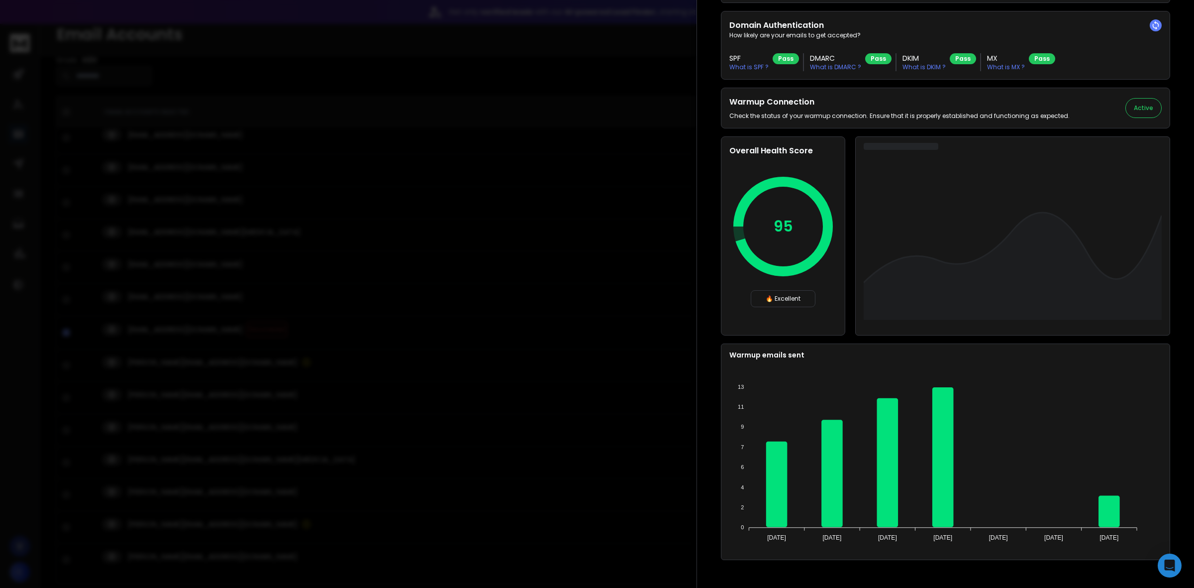 The width and height of the screenshot is (1194, 588). What do you see at coordinates (1006, 58) in the screenshot?
I see `h3: MX` at bounding box center [1006, 58].